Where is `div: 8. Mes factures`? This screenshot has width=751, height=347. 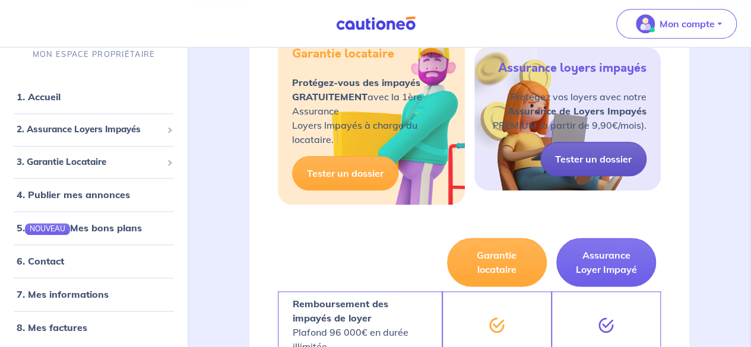 div: 8. Mes factures is located at coordinates (94, 328).